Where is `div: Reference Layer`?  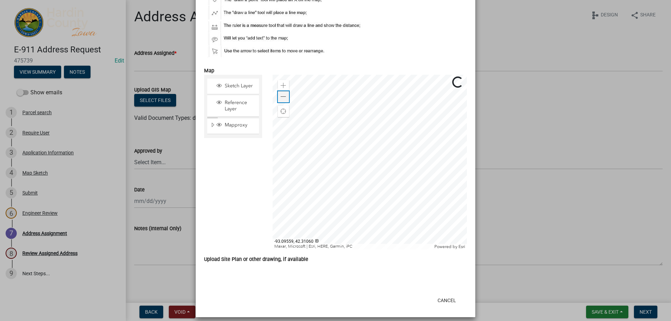 div: Reference Layer is located at coordinates (236, 106).